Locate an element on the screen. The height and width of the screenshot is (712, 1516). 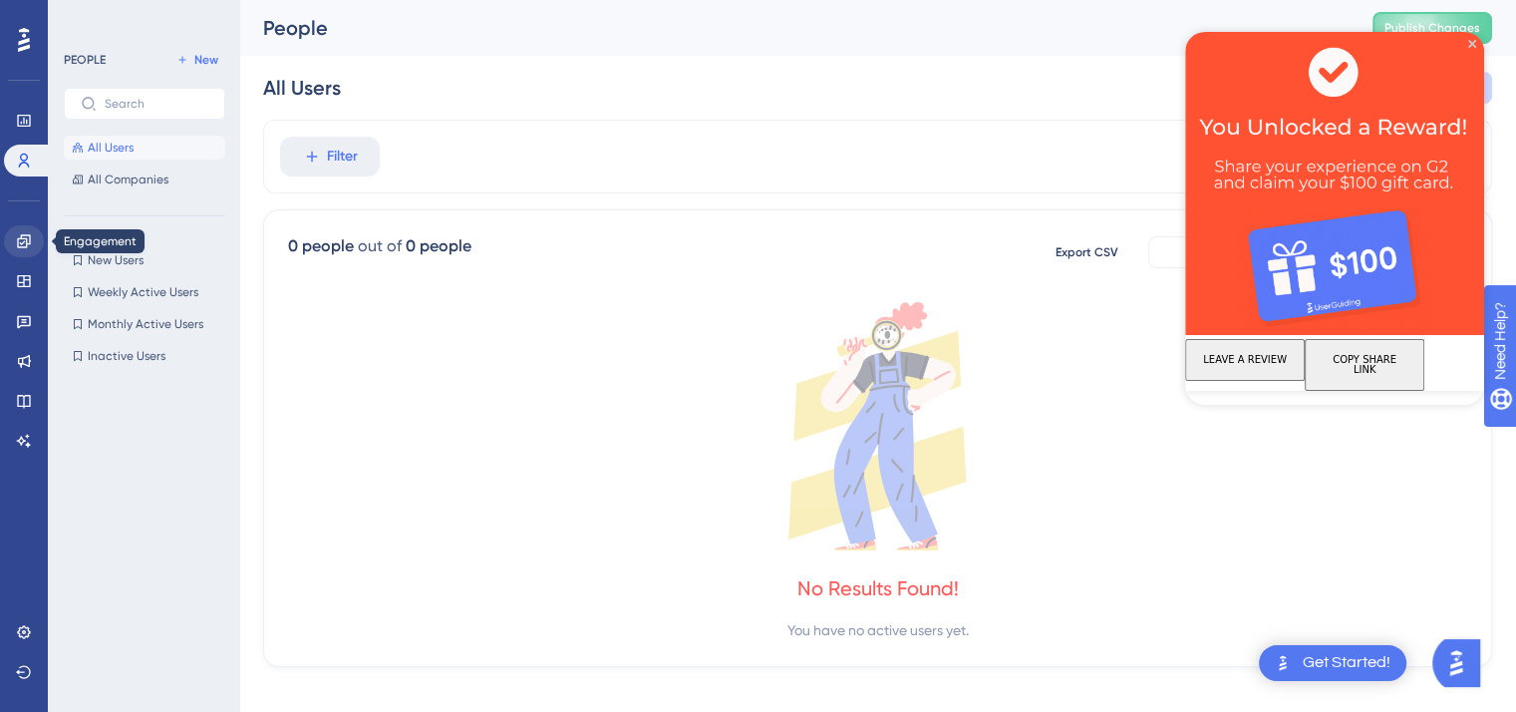
button: Filter is located at coordinates (330, 156).